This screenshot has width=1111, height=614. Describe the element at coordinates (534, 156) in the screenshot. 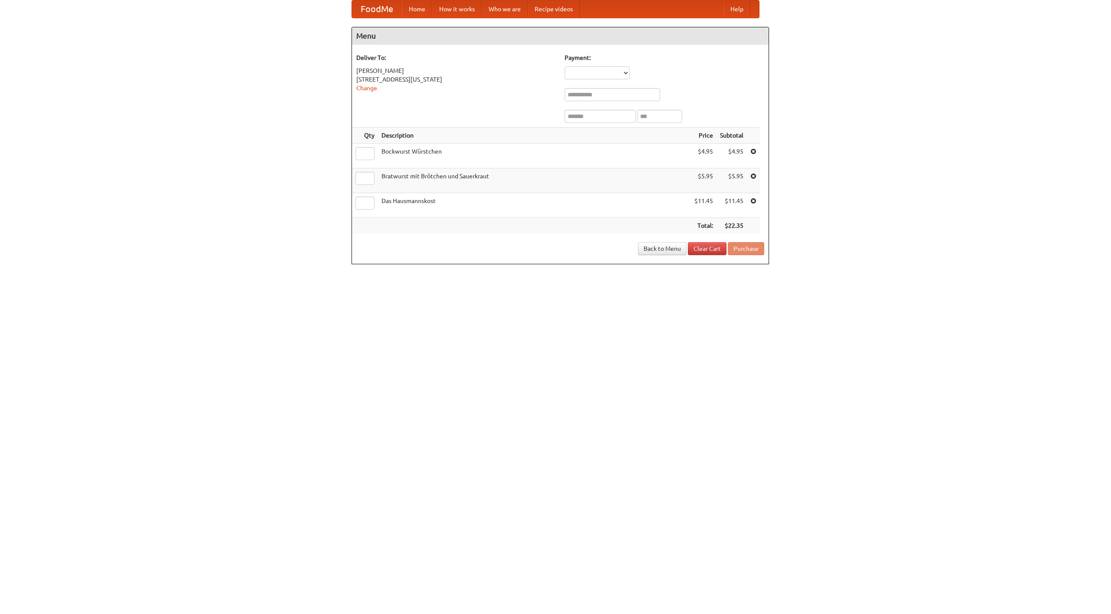

I see `td: Bockwurst Würstchen` at that location.